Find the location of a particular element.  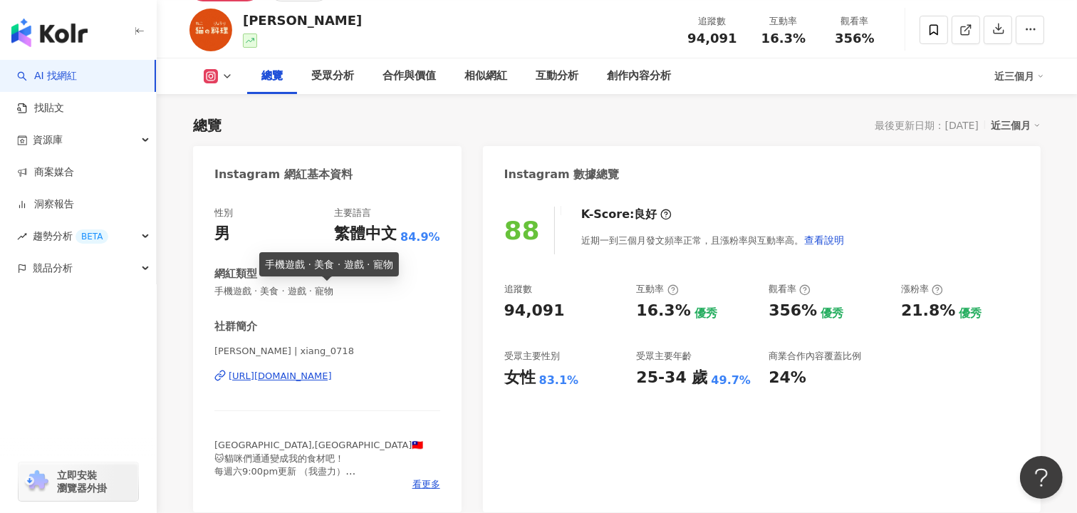

div: 近期一到三個月發文頻率正常，且漲粉率與互動率高。 is located at coordinates (713, 240).